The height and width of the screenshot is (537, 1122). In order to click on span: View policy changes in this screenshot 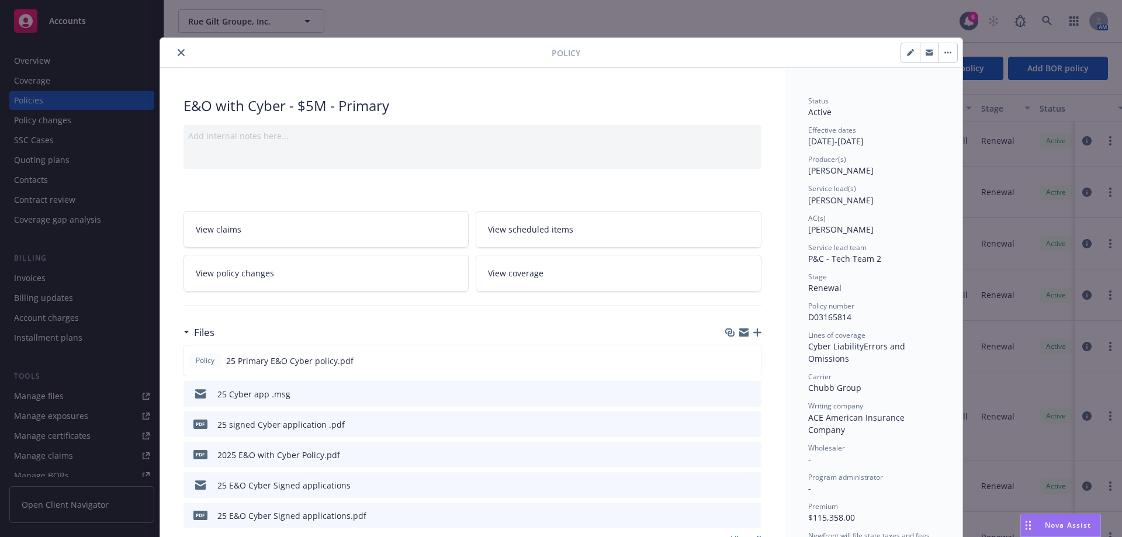, I will do `click(235, 273)`.